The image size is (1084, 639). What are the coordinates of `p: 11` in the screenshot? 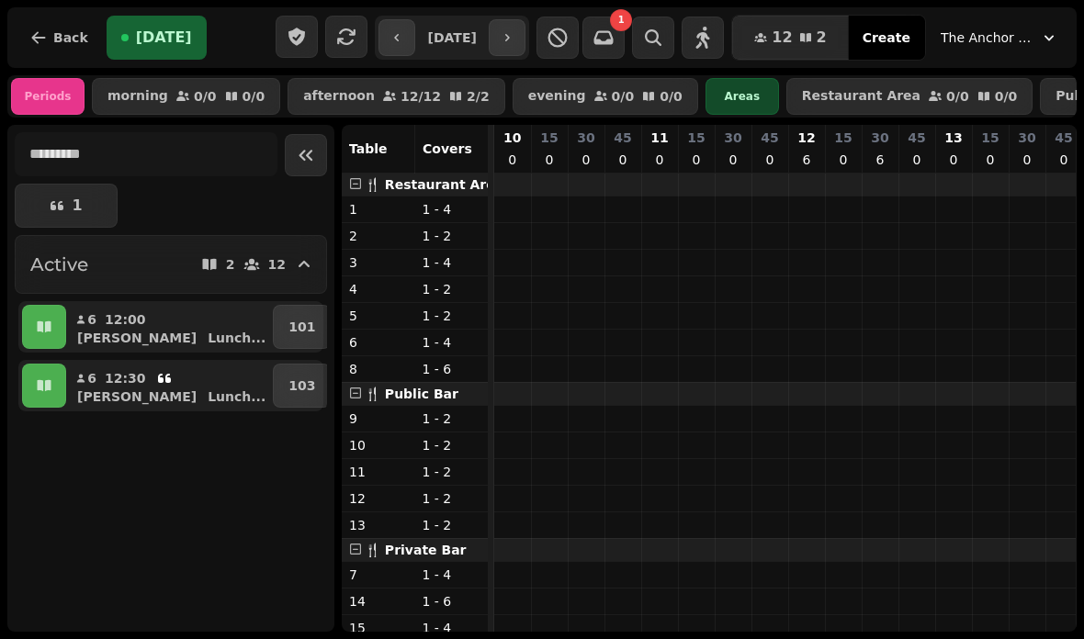 It's located at (659, 138).